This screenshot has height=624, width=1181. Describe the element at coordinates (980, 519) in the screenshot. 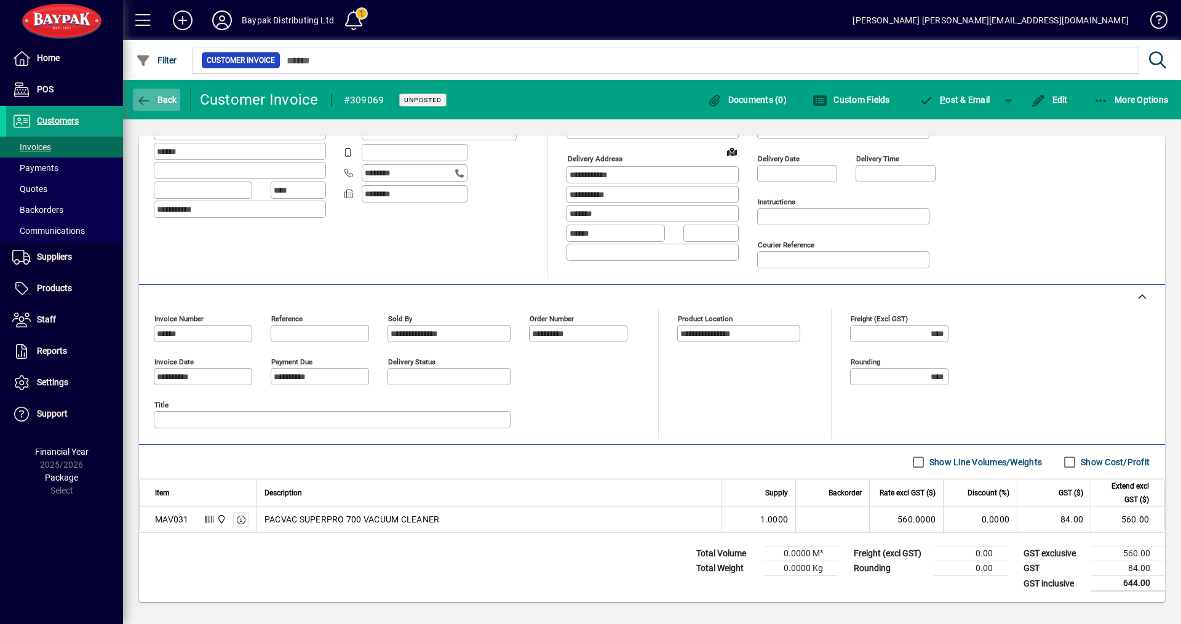

I see `td: 0.0000` at that location.